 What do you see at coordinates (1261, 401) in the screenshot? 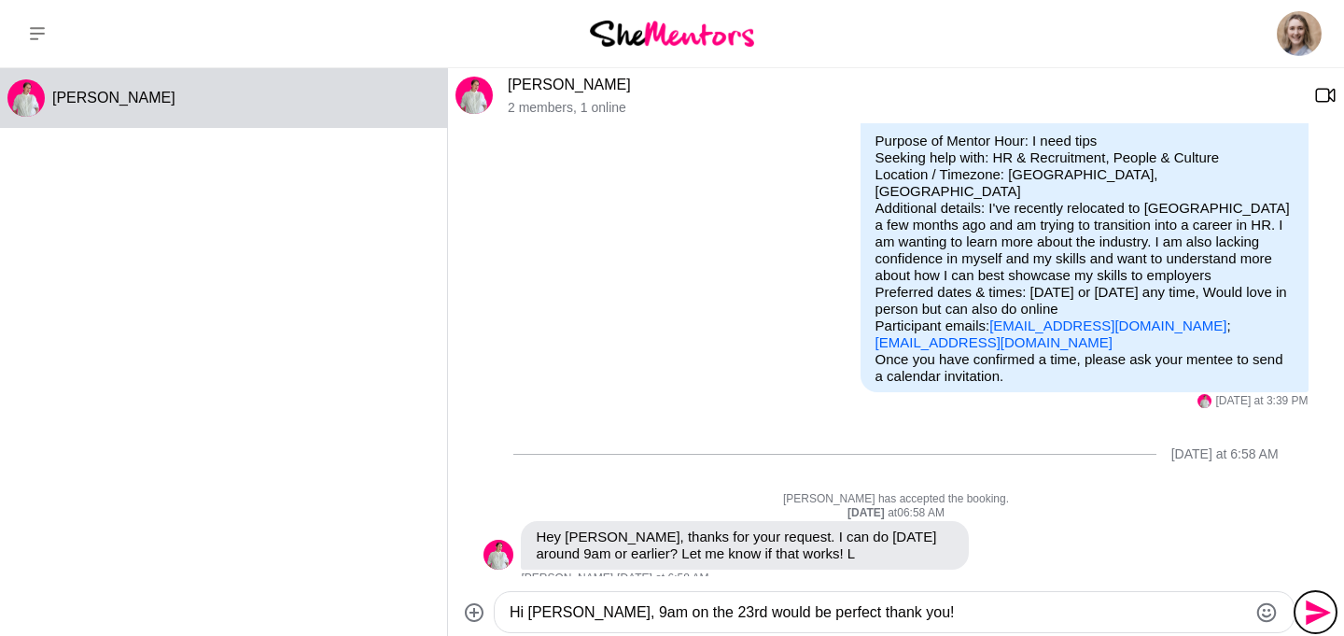
I see `time: 2025-08-13T03:39:34.432Z` at bounding box center [1261, 401].